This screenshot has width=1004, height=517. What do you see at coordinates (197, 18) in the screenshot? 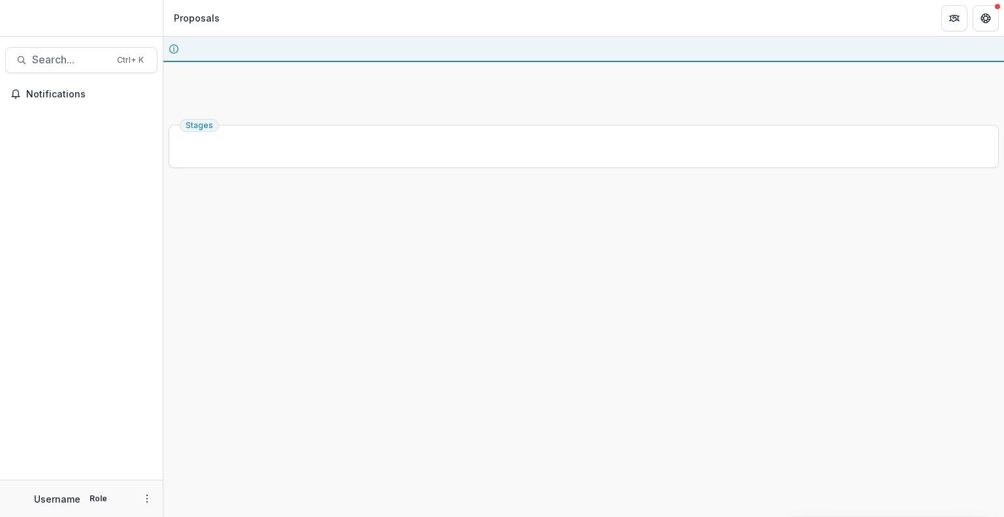
I see `nav: breadcrumb` at bounding box center [197, 18].